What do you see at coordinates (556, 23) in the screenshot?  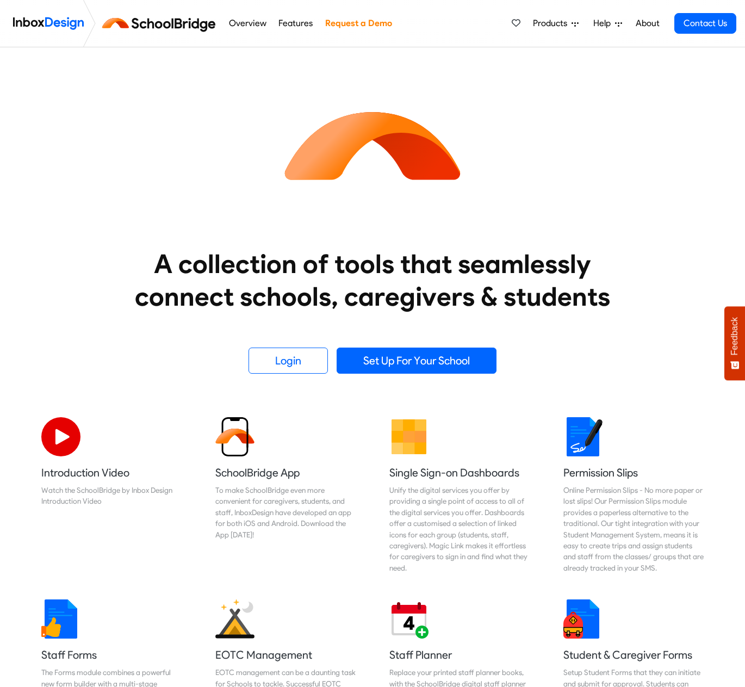 I see `a: Products` at bounding box center [556, 23].